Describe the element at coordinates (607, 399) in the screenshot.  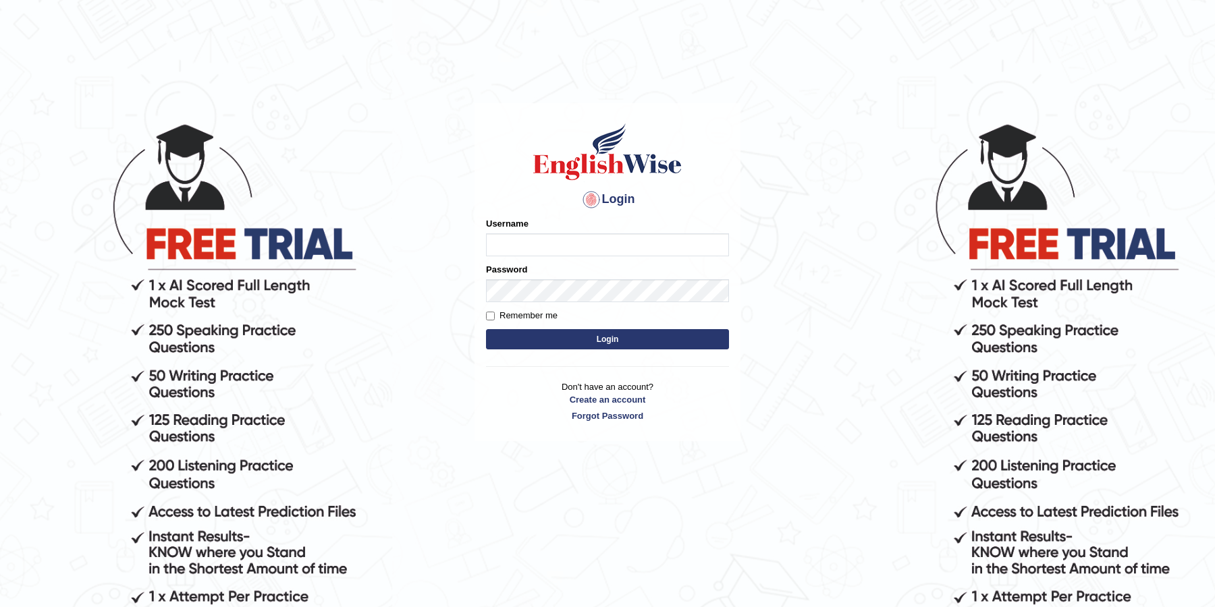
I see `a: Create an account` at that location.